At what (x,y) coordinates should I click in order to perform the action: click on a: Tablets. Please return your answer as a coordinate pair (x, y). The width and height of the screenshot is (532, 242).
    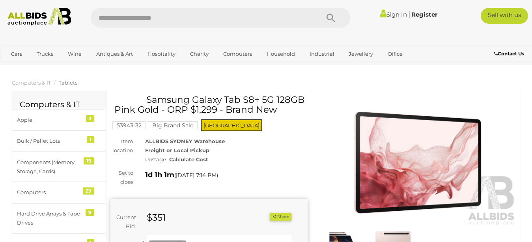
    Looking at the image, I should click on (68, 82).